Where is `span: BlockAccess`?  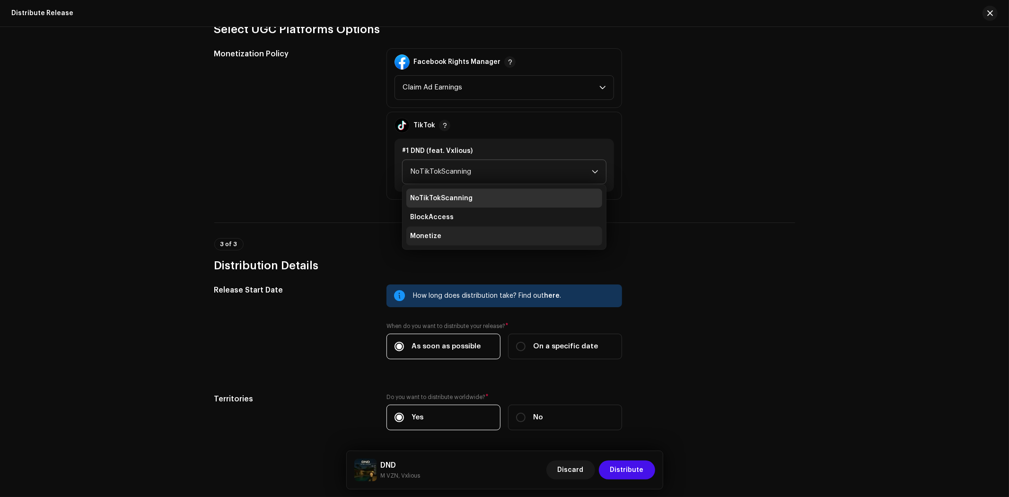 span: BlockAccess is located at coordinates (432, 217).